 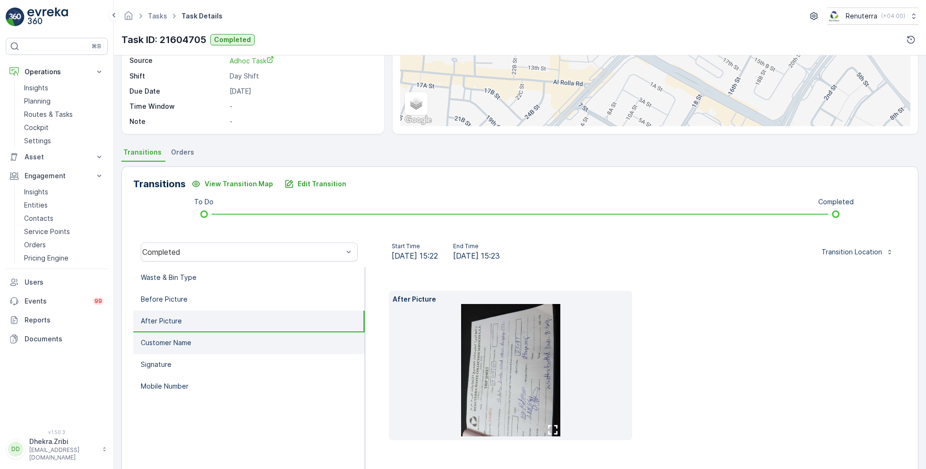 What do you see at coordinates (861, 16) in the screenshot?
I see `p: Renuterra` at bounding box center [861, 16].